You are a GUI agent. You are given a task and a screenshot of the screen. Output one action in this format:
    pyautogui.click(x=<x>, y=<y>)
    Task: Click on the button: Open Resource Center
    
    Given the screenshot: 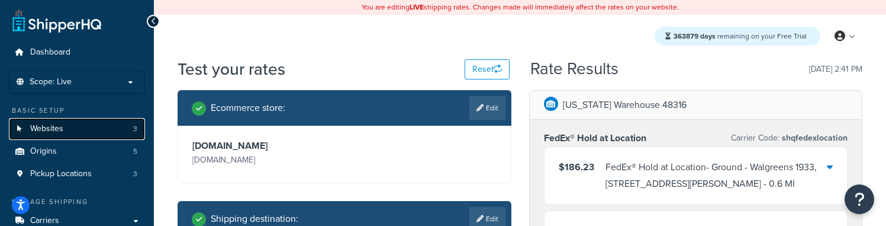 What is the action you would take?
    pyautogui.click(x=859, y=199)
    